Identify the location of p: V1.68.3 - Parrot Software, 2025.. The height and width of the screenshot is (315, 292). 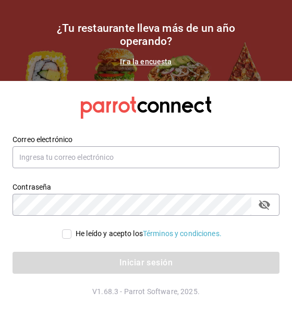
(146, 291).